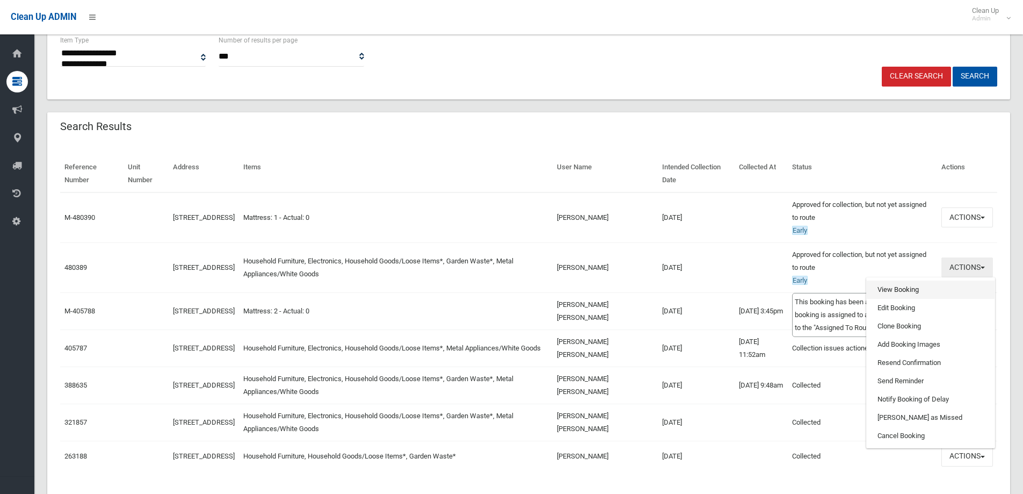 Image resolution: width=1023 pixels, height=494 pixels. Describe the element at coordinates (931, 308) in the screenshot. I see `a: Edit Booking` at that location.